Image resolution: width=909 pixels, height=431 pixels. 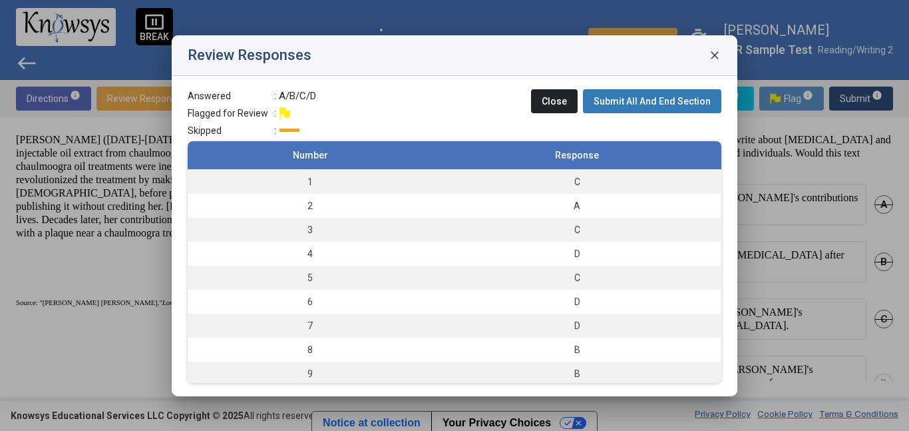 I want to click on td: 1, so click(x=310, y=181).